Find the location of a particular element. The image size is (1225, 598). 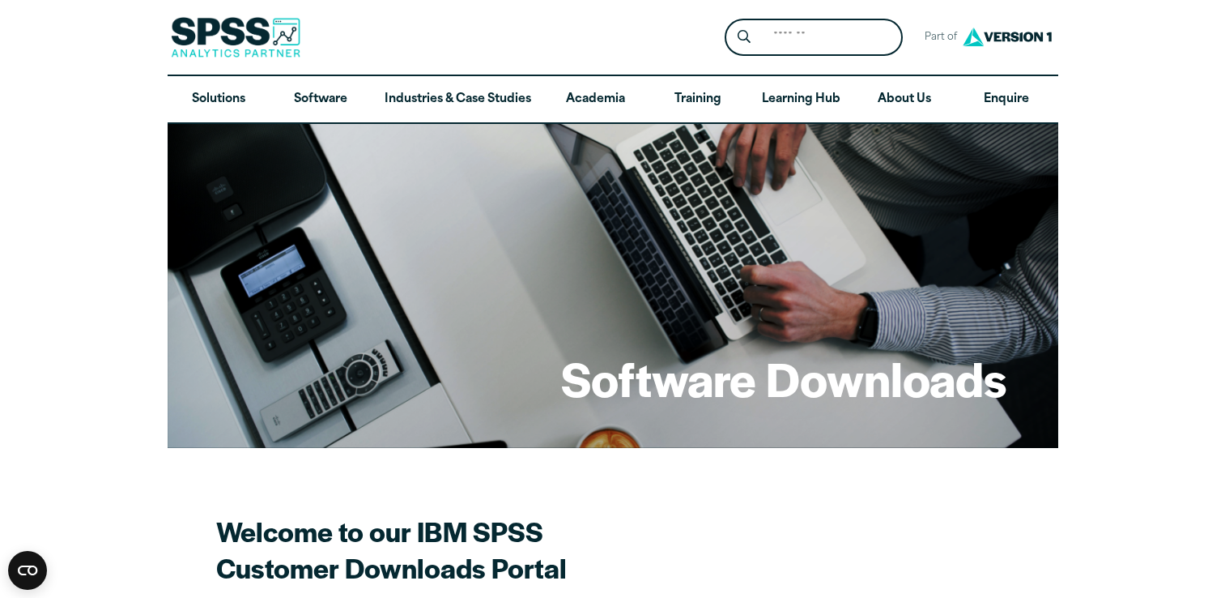

button: Search magnifying glass icon is located at coordinates (743, 37).